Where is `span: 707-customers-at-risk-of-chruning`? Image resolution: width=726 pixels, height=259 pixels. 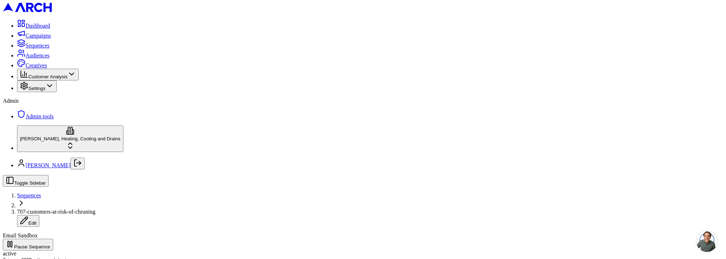 span: 707-customers-at-risk-of-chruning is located at coordinates (56, 212).